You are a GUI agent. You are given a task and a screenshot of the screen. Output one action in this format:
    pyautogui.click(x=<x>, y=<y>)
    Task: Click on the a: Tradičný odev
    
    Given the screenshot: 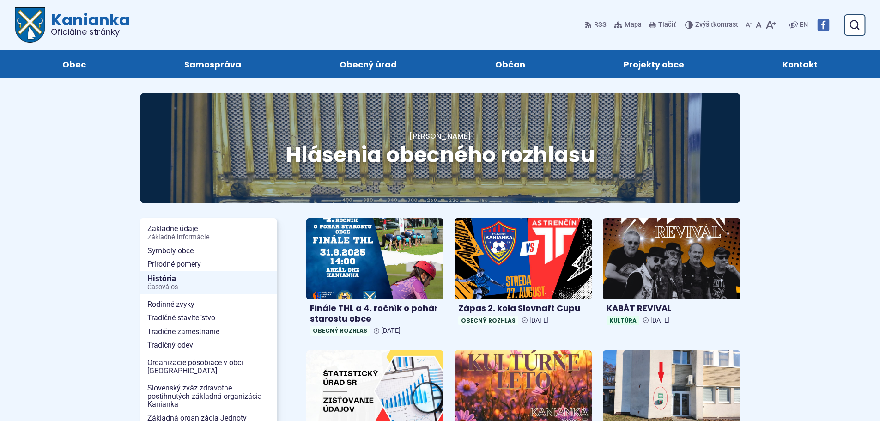 What is the action you would take?
    pyautogui.click(x=208, y=345)
    